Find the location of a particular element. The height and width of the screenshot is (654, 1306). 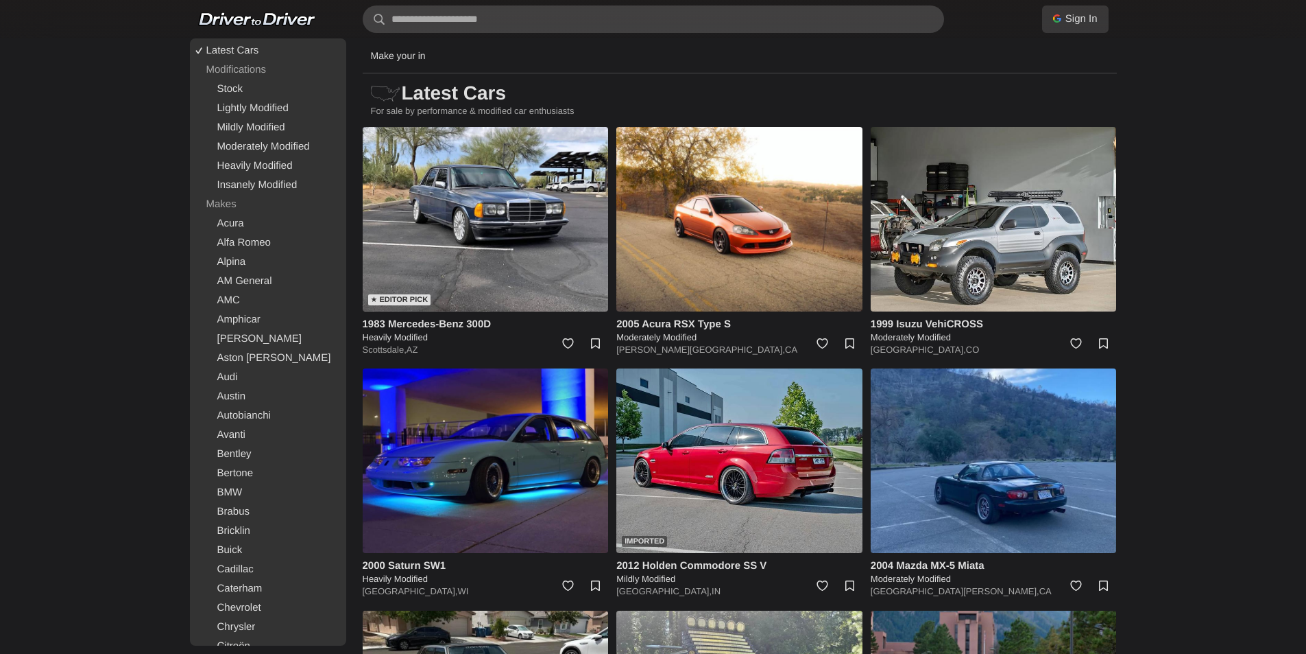

a: WI is located at coordinates (463, 590).